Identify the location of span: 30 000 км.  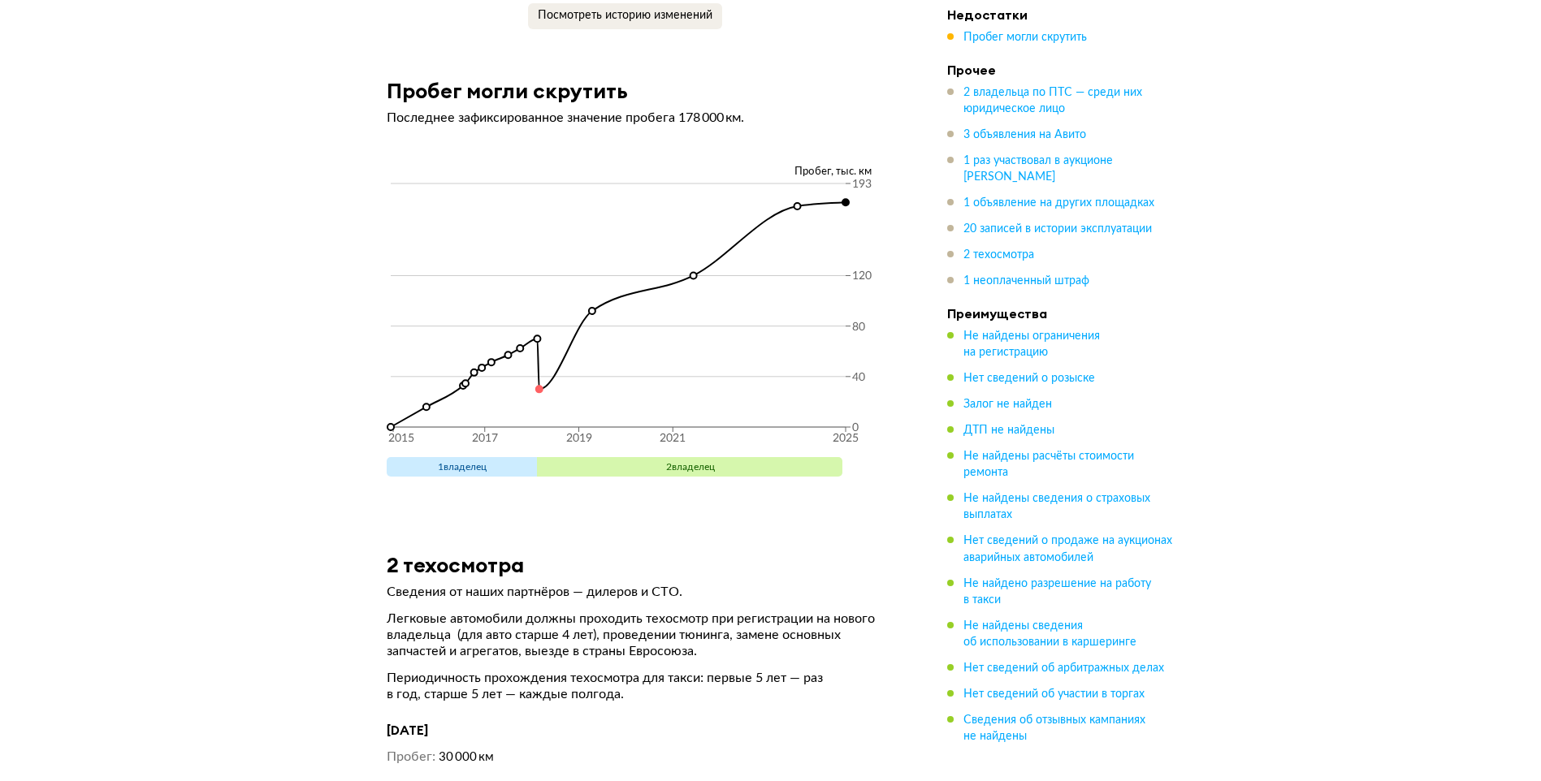
(466, 757).